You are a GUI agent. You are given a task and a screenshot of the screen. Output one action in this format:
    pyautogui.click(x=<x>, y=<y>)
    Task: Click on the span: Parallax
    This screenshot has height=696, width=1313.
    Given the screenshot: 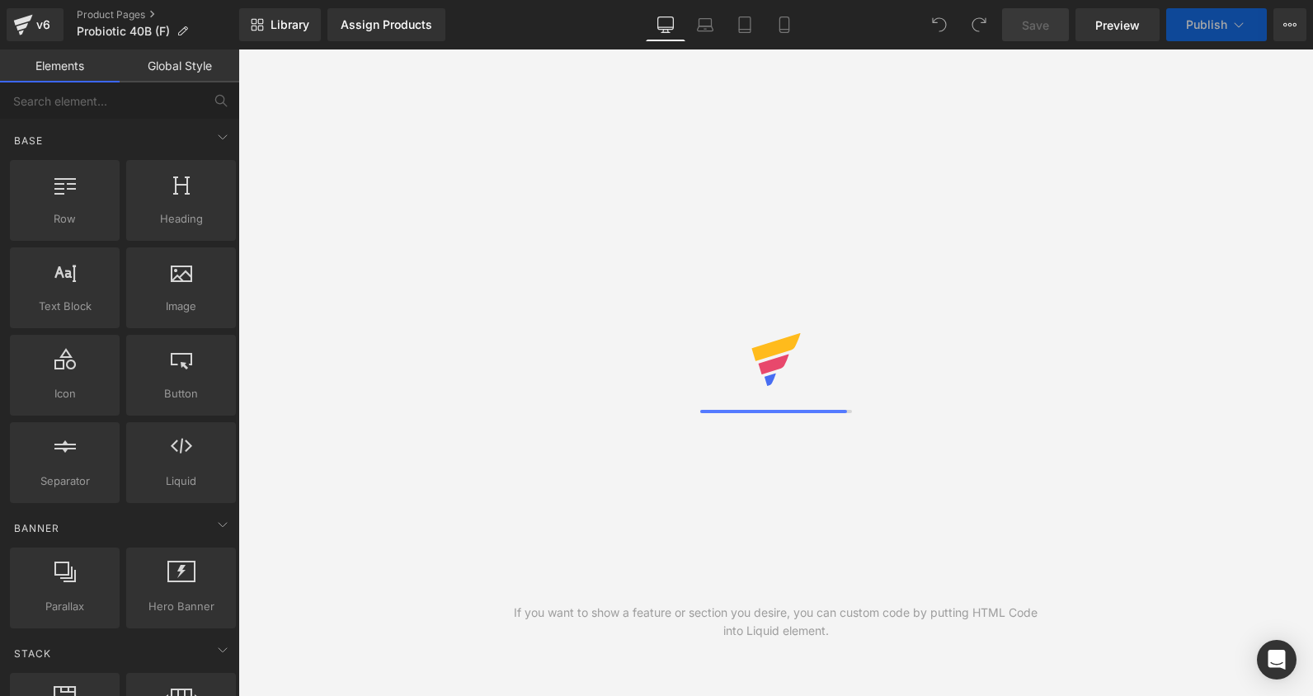 What is the action you would take?
    pyautogui.click(x=64, y=606)
    